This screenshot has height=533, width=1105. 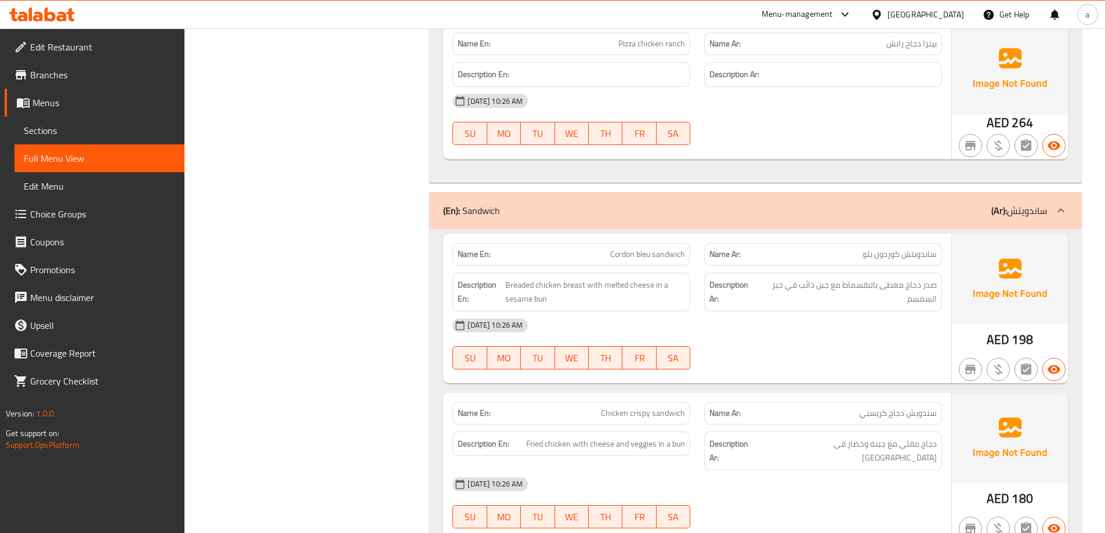 I want to click on span: Version:, so click(x=20, y=413).